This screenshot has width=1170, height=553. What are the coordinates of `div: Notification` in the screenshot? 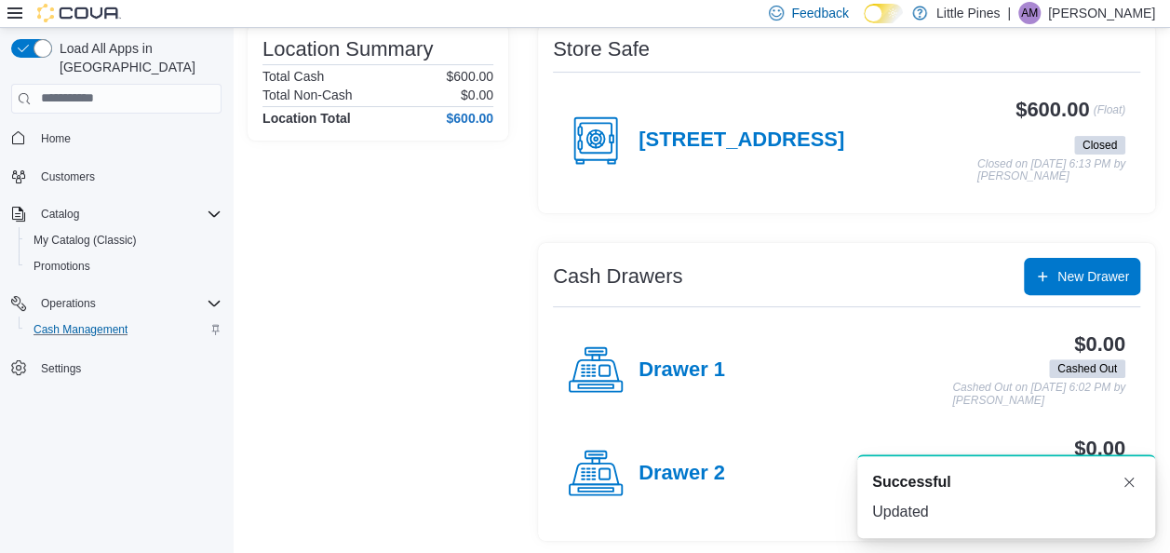 It's located at (1006, 482).